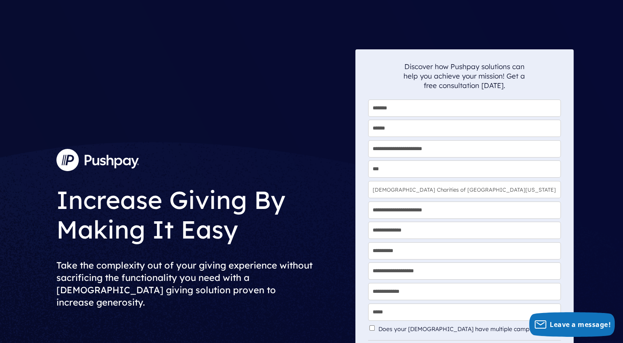 The width and height of the screenshot is (623, 343). Describe the element at coordinates (202, 284) in the screenshot. I see `h2: Take the complexity out of your giving experience without sacrificing the functionality you need ...` at that location.